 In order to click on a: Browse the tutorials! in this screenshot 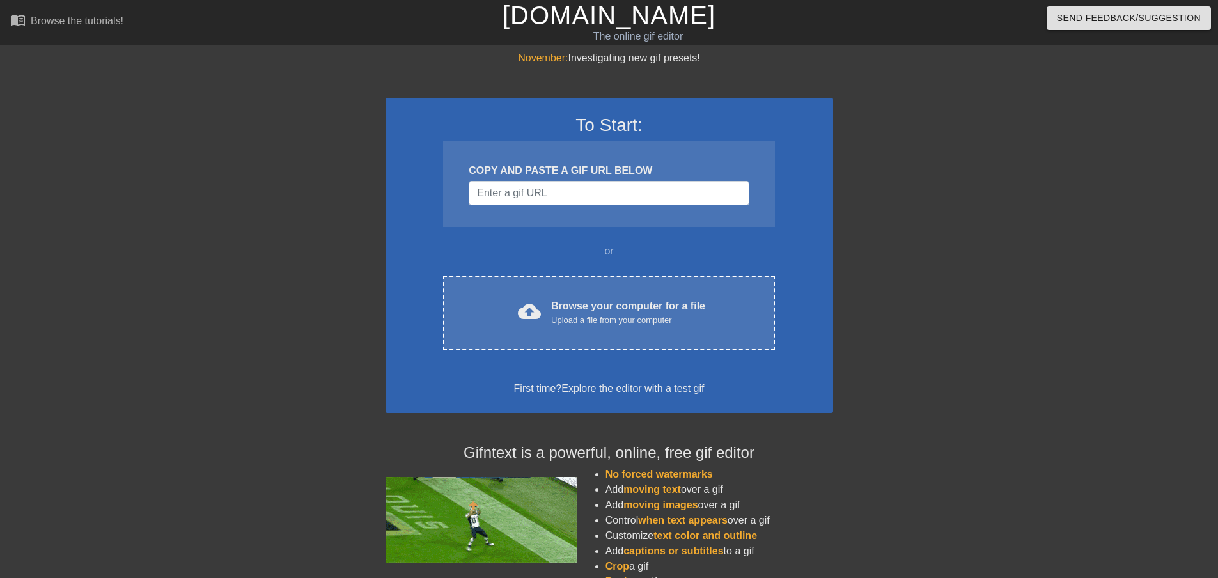, I will do `click(66, 22)`.